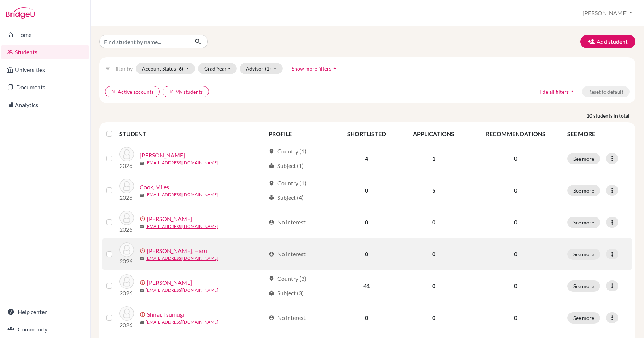  What do you see at coordinates (171, 92) in the screenshot?
I see `i: clear` at bounding box center [171, 92].